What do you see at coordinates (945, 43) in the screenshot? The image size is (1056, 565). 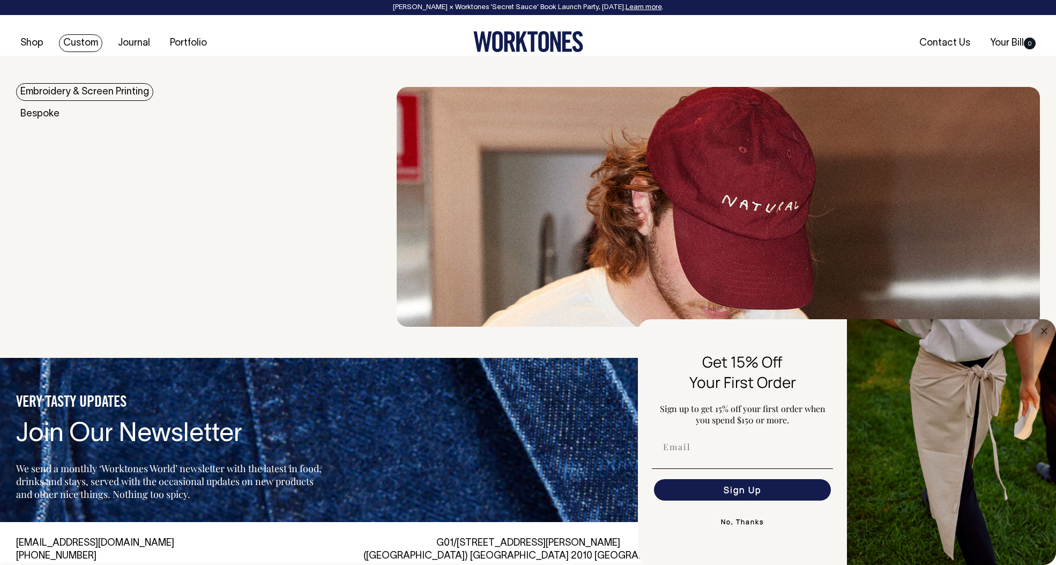 I see `a: Contact Us` at bounding box center [945, 43].